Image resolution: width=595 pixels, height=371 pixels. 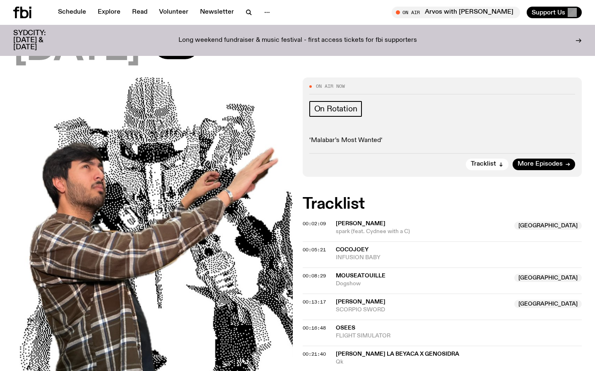 I want to click on span: 00:05:21, so click(x=314, y=250).